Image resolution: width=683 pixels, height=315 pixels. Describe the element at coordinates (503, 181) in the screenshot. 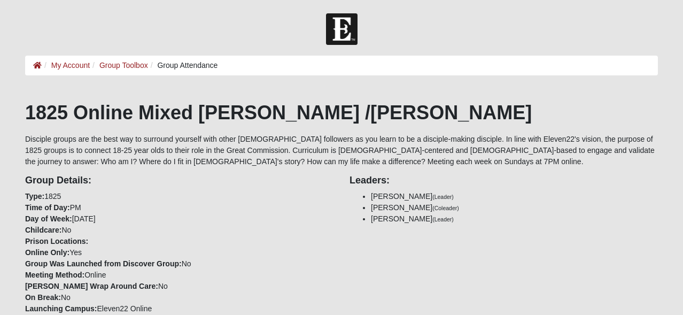

I see `h4: Leaders:` at that location.